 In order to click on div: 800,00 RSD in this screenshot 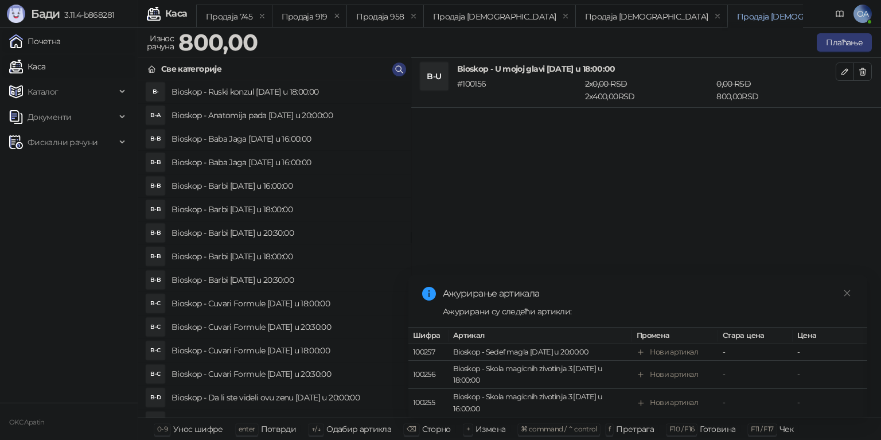, I will do `click(776, 90)`.